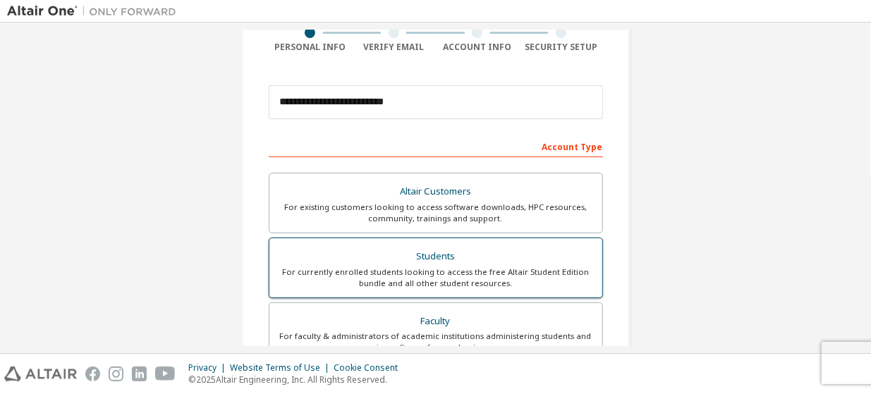 This screenshot has height=394, width=871. I want to click on div: Privacy, so click(209, 368).